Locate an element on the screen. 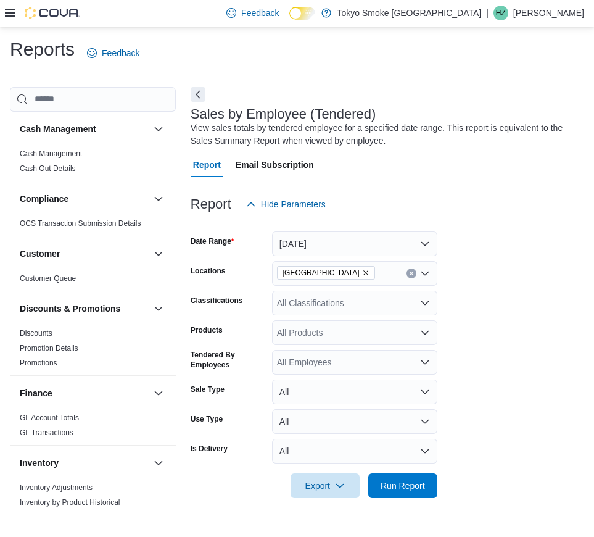 Image resolution: width=594 pixels, height=537 pixels. span: Dark Mode is located at coordinates (289, 20).